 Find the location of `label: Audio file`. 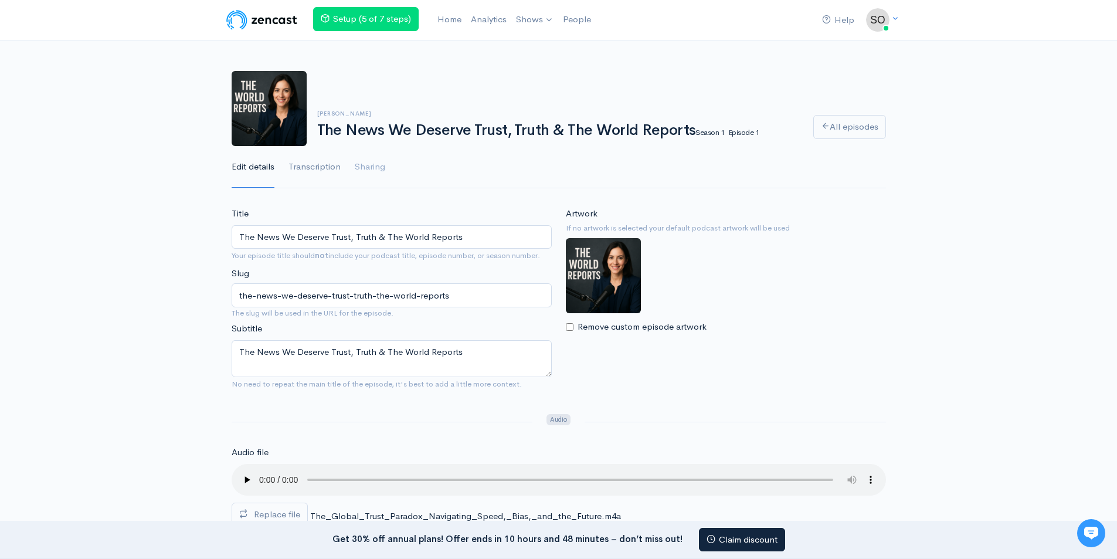

label: Audio file is located at coordinates (250, 452).